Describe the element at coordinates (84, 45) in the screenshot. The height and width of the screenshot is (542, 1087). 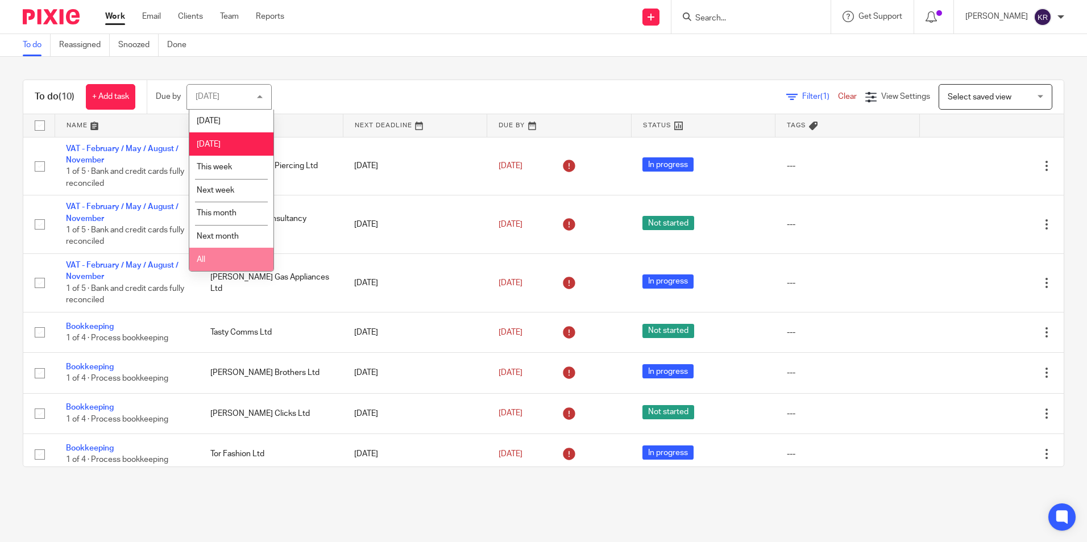
I see `a: Reassigned` at that location.